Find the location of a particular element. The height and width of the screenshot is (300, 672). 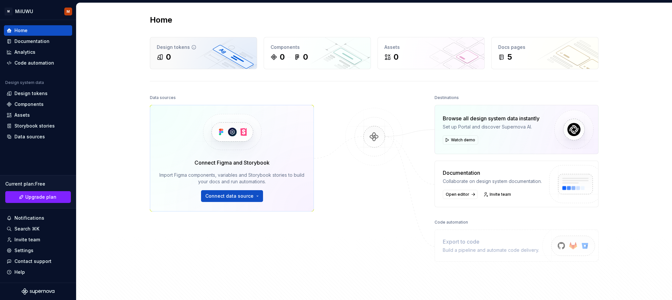

div: 5 is located at coordinates (509, 57).